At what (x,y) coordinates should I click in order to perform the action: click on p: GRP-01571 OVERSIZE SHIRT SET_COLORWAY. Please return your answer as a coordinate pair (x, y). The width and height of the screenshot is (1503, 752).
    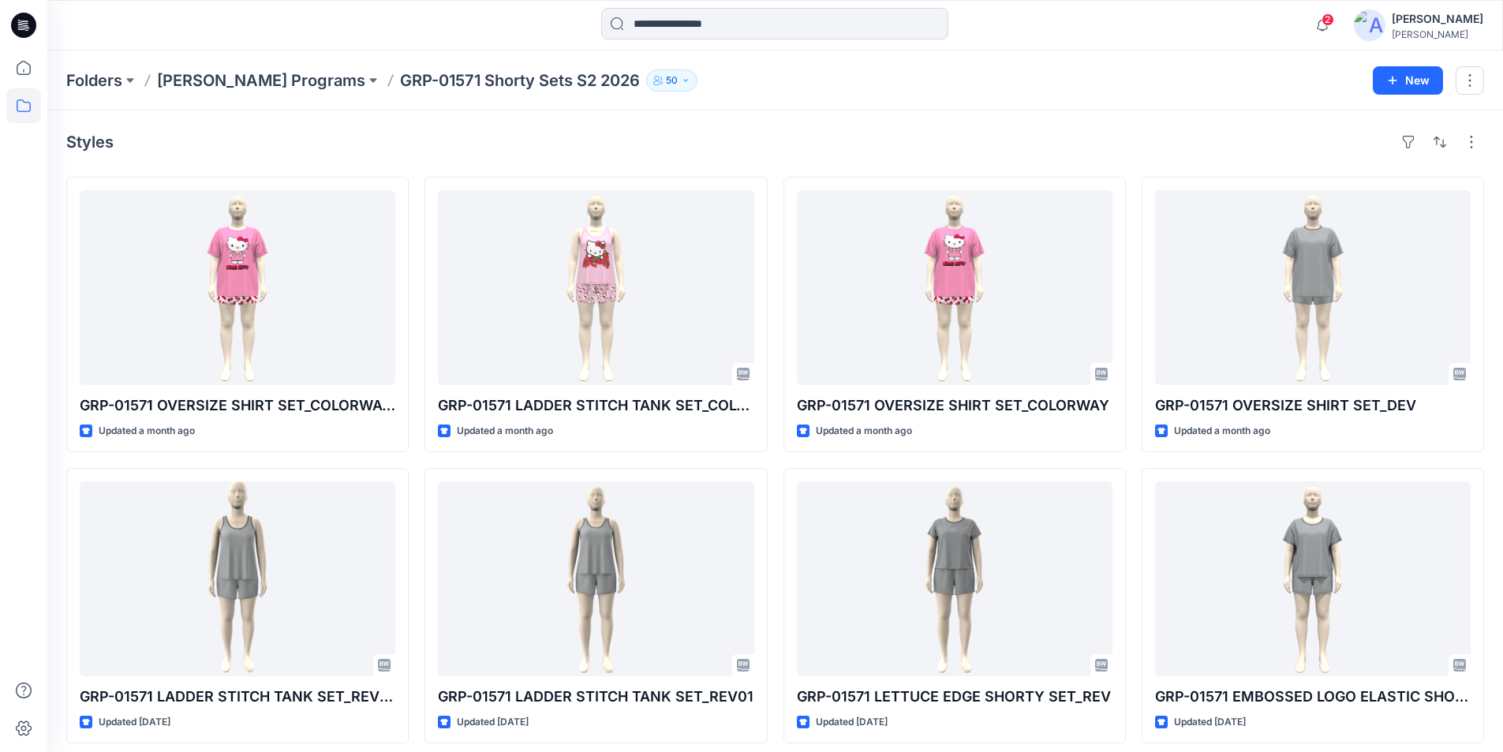
    Looking at the image, I should click on (954, 405).